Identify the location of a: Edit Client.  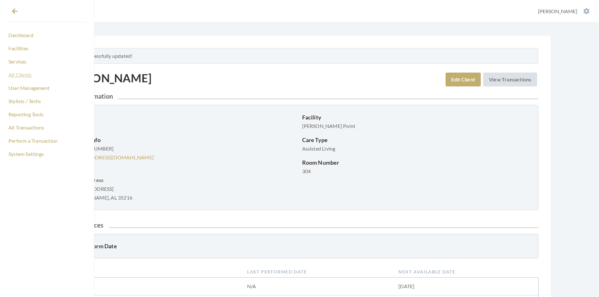
(464, 80).